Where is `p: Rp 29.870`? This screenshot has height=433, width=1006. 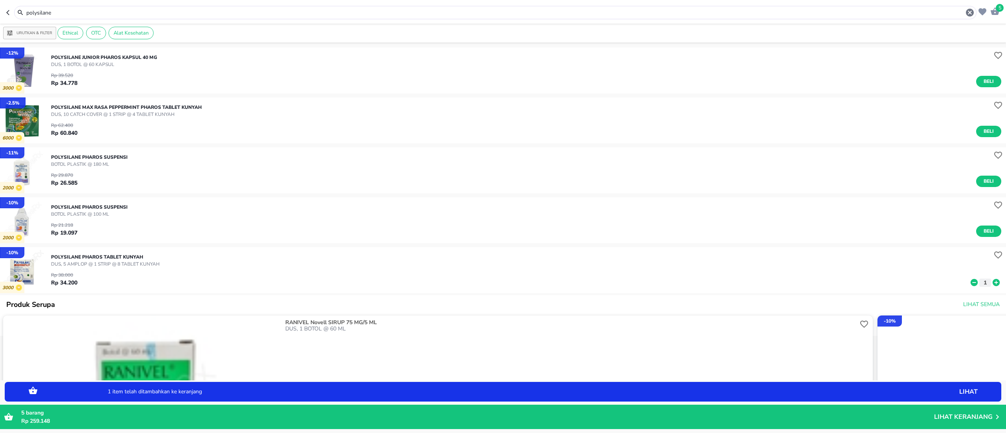 p: Rp 29.870 is located at coordinates (64, 175).